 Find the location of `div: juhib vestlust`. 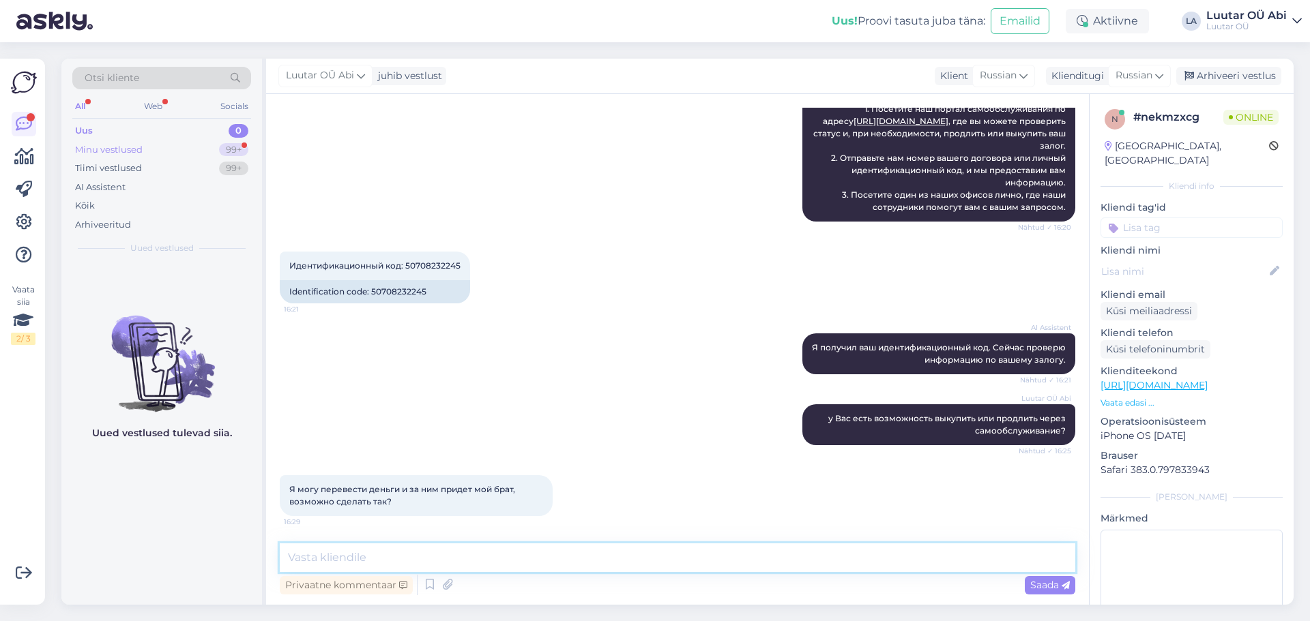

div: juhib vestlust is located at coordinates (407, 76).